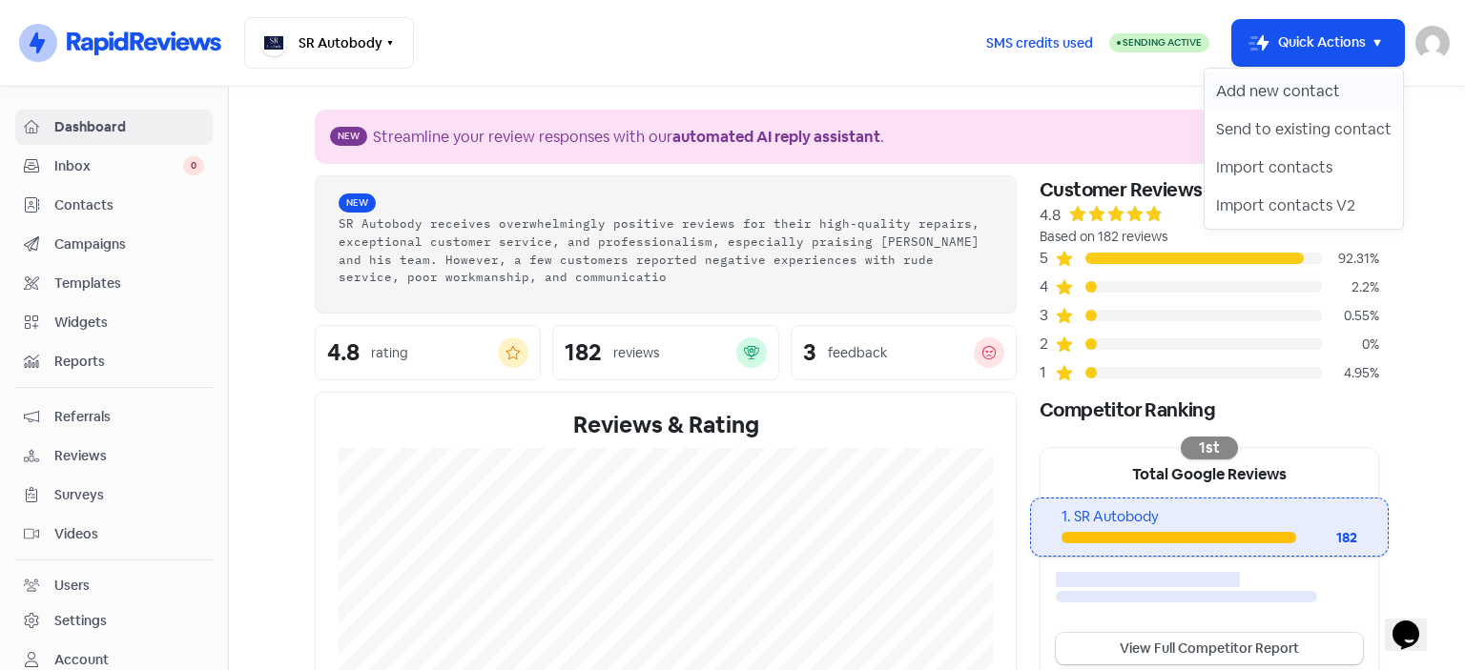 This screenshot has height=670, width=1465. What do you see at coordinates (857, 353) in the screenshot?
I see `div: feedback` at bounding box center [857, 353].